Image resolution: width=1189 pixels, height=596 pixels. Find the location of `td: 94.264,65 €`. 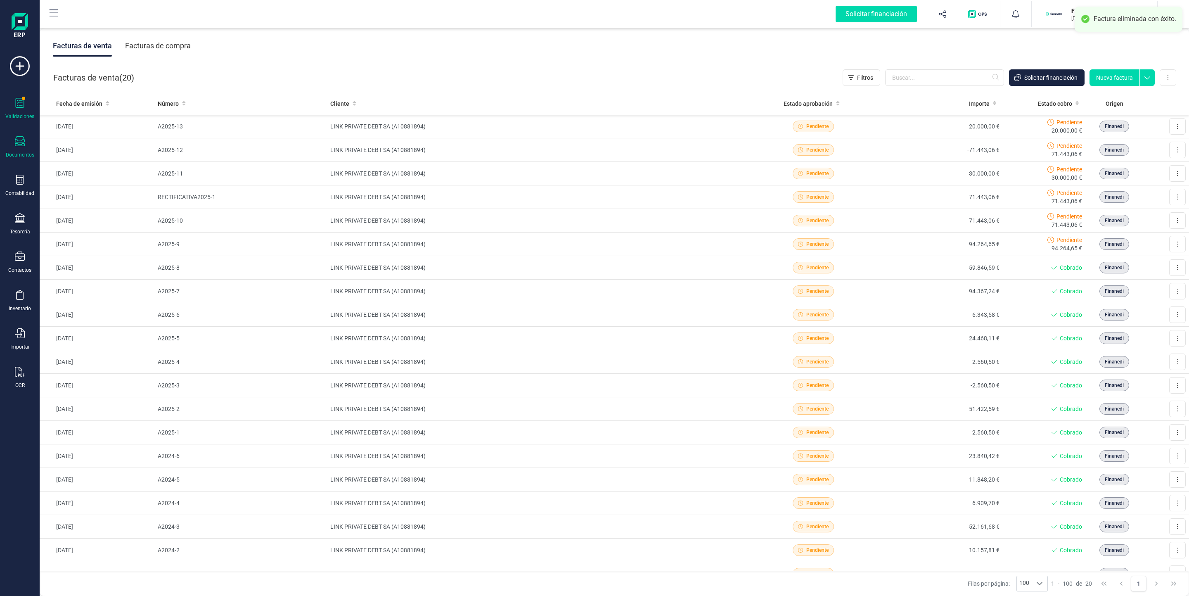

td: 94.264,65 € is located at coordinates (939, 244).